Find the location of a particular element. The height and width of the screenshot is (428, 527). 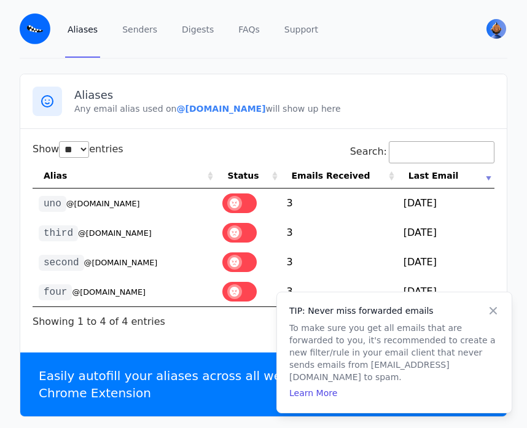

code: uno is located at coordinates (52, 204).